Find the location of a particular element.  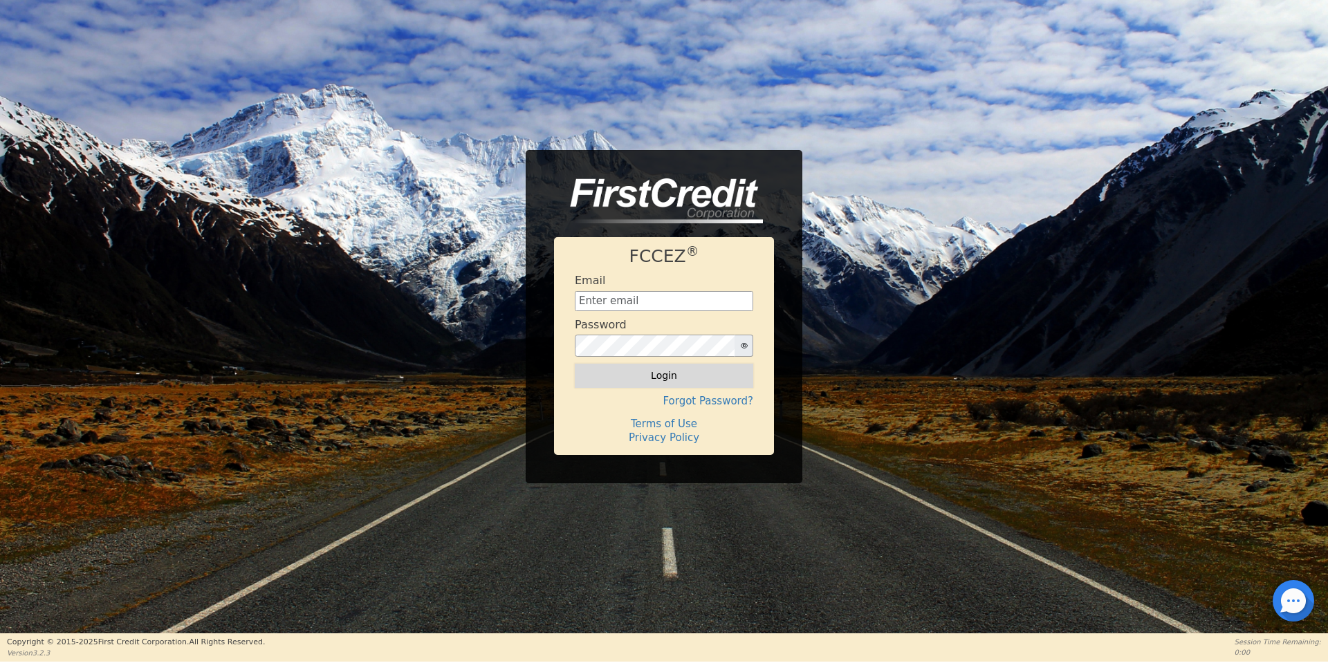

h4: Terms of Use is located at coordinates (664, 424).